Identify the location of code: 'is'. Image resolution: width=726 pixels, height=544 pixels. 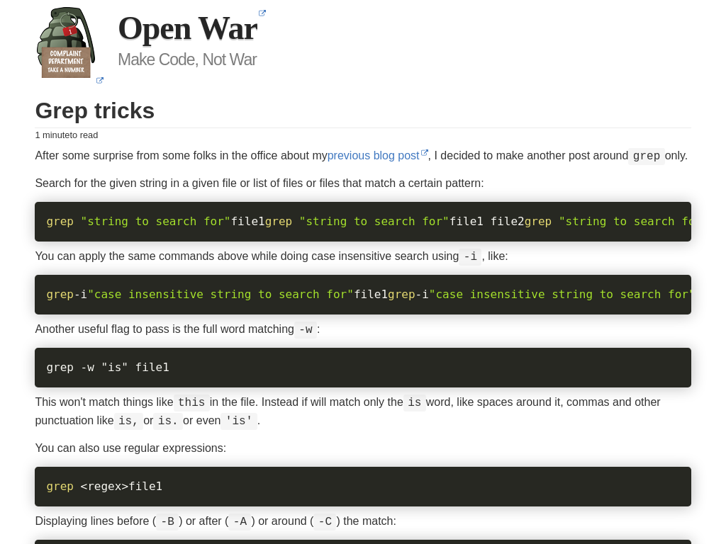
(238, 422).